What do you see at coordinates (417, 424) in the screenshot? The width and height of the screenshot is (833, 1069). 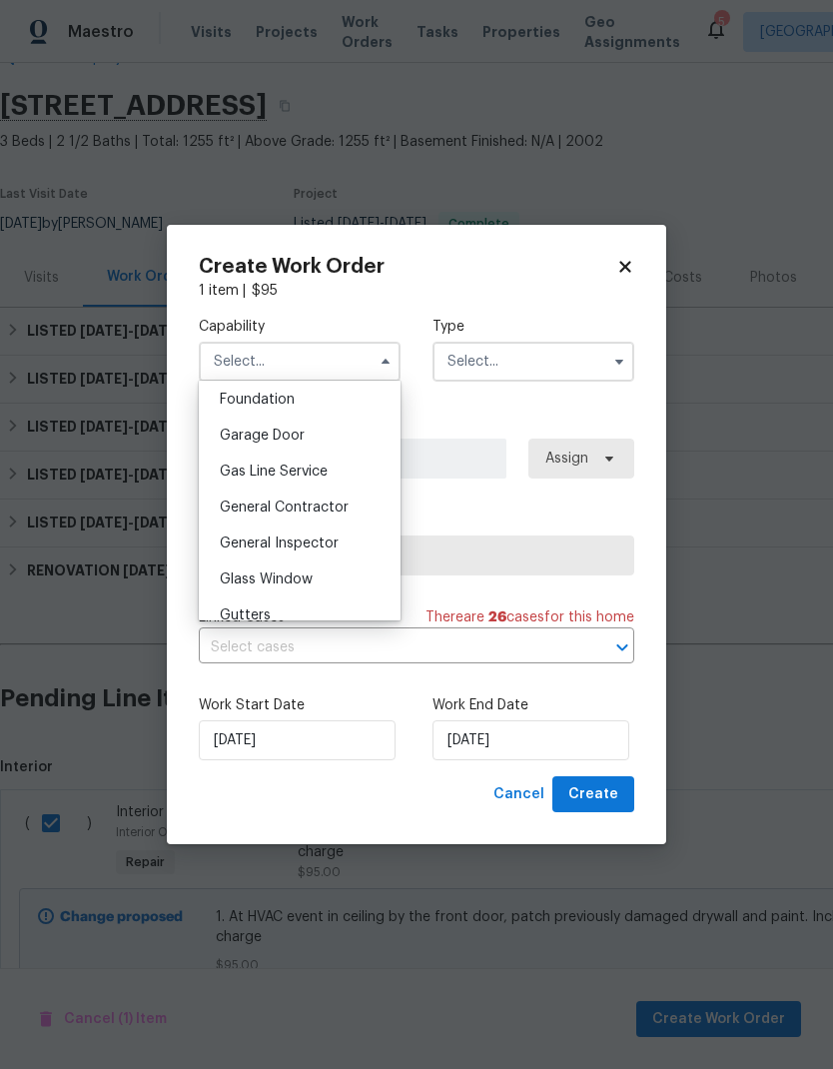 I see `label: Work Order Manager` at bounding box center [417, 424].